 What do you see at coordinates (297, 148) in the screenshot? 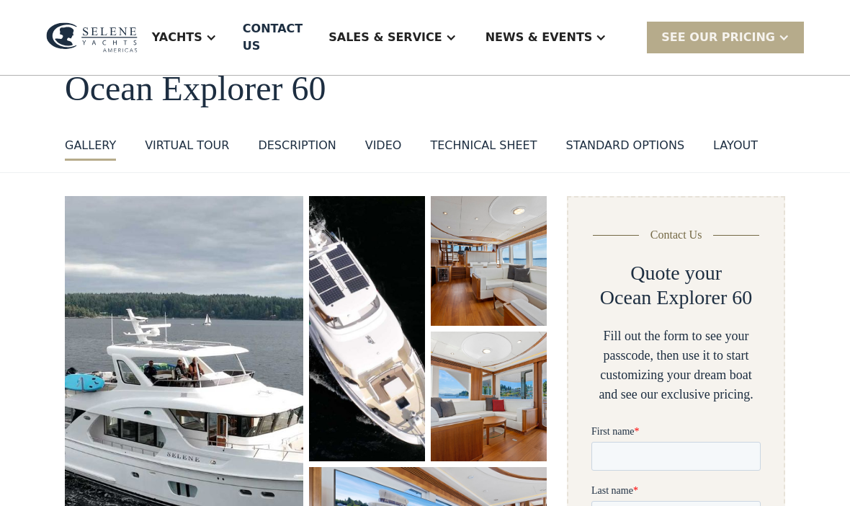
I see `a: DESCRIPTION` at bounding box center [297, 148].